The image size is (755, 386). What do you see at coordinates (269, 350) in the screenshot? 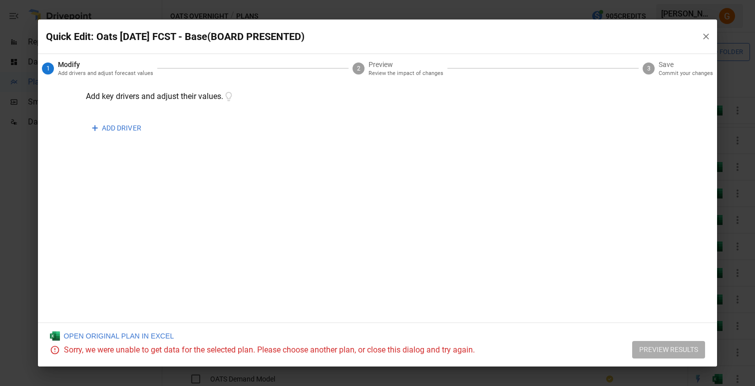
I see `p: Sorry, we were unable to get data for the selected plan. Please choose another plan, or close thi...` at bounding box center [269, 350].